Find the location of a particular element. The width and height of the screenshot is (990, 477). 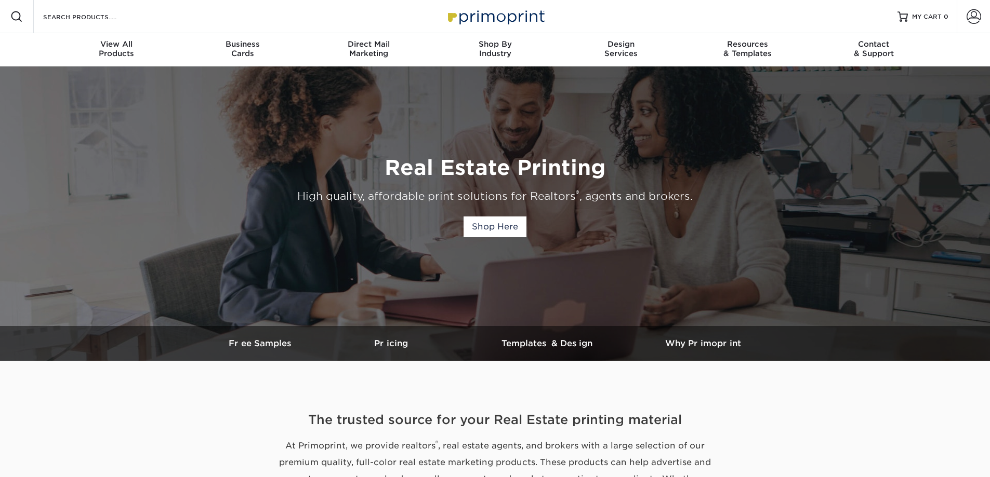

div: Marketing is located at coordinates (368, 49).